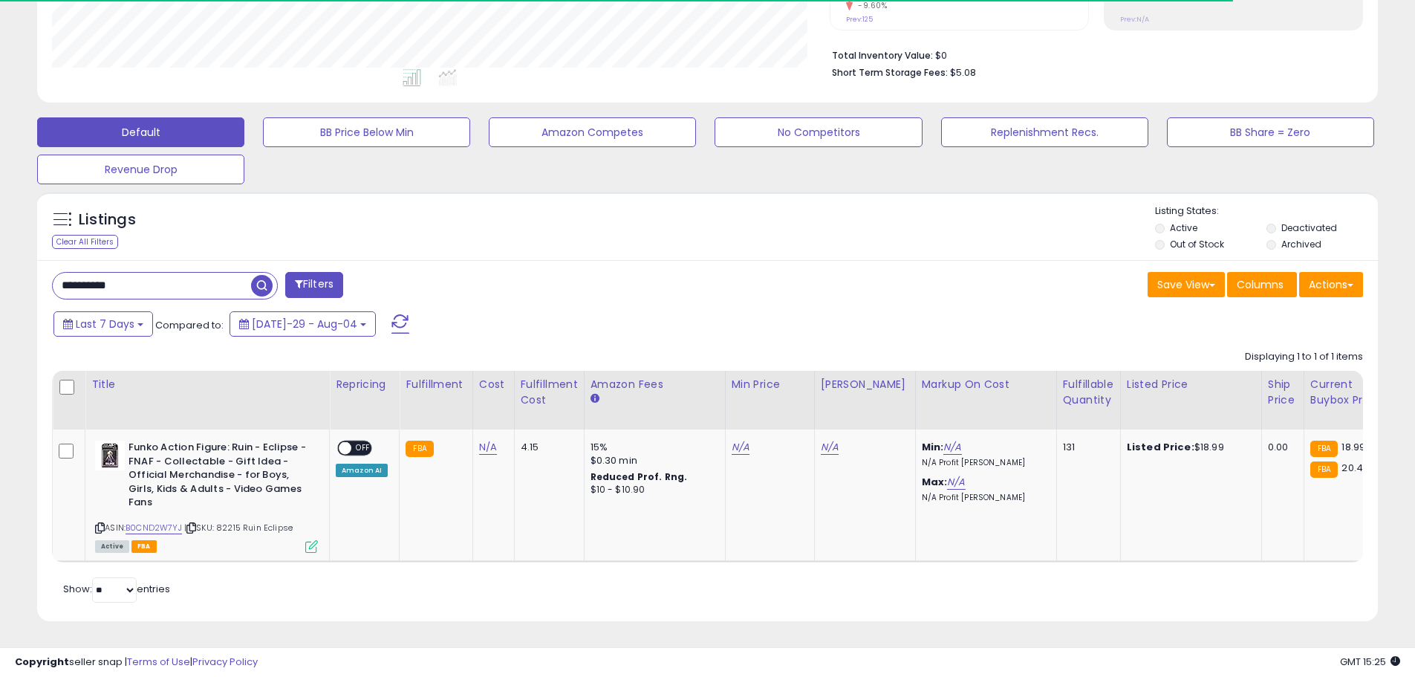 The height and width of the screenshot is (677, 1415). What do you see at coordinates (225, 661) in the screenshot?
I see `a: Privacy Policy` at bounding box center [225, 661].